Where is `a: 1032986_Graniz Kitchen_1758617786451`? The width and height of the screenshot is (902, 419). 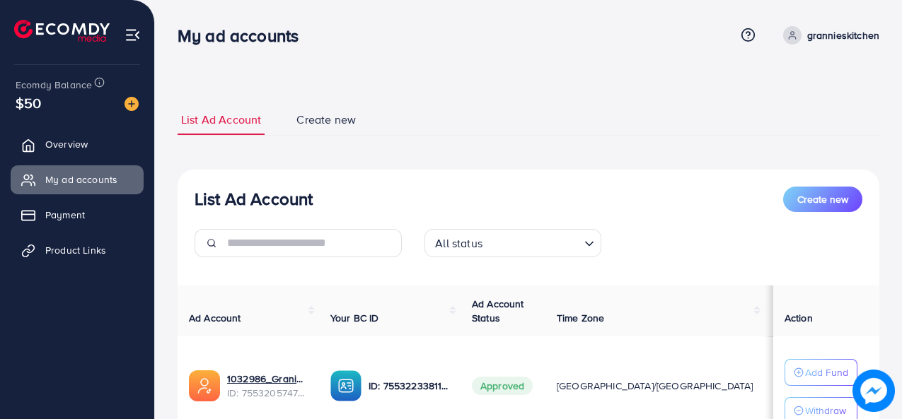 a: 1032986_Graniz Kitchen_1758617786451 is located at coordinates (267, 379).